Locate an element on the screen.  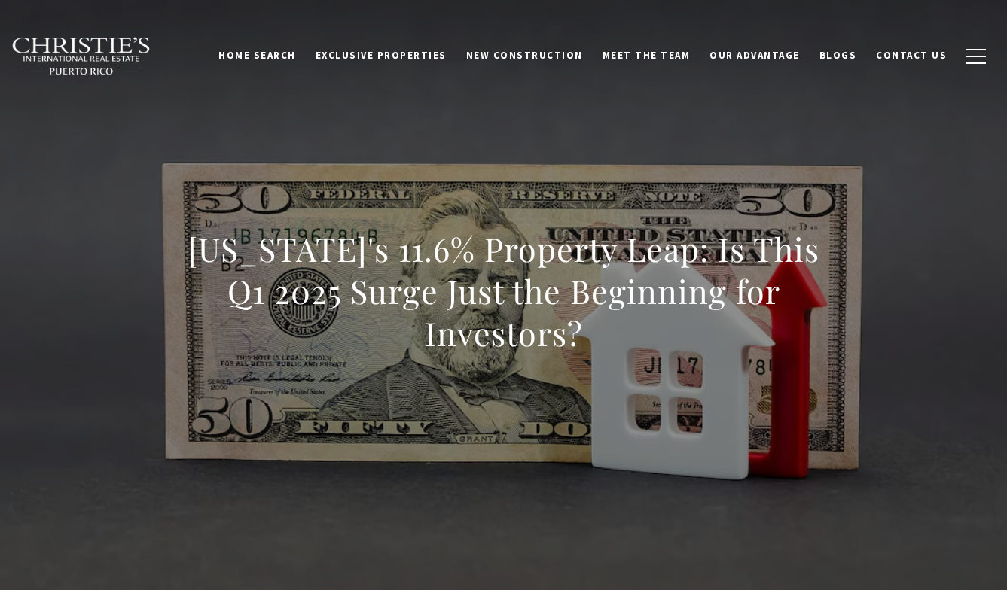
a: Home Search is located at coordinates (257, 56).